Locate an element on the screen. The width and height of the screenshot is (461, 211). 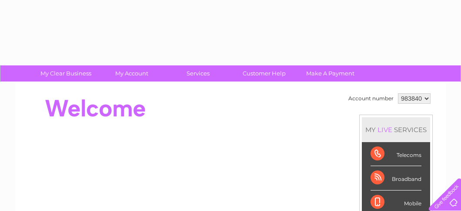
a: Make A Payment is located at coordinates (330, 73).